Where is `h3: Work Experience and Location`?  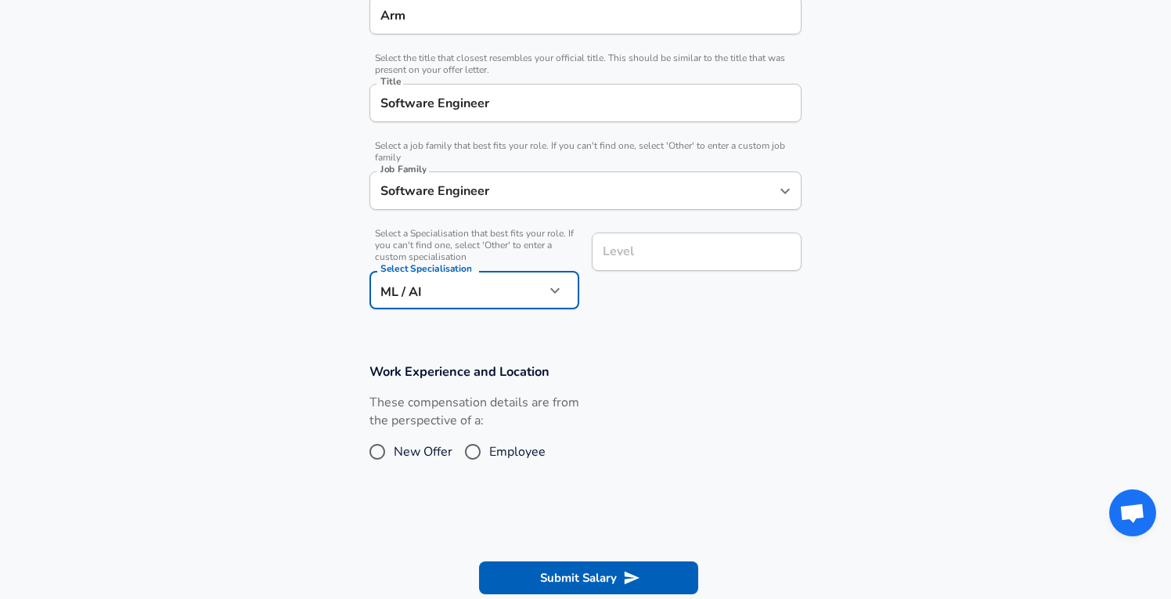
h3: Work Experience and Location is located at coordinates (586, 371).